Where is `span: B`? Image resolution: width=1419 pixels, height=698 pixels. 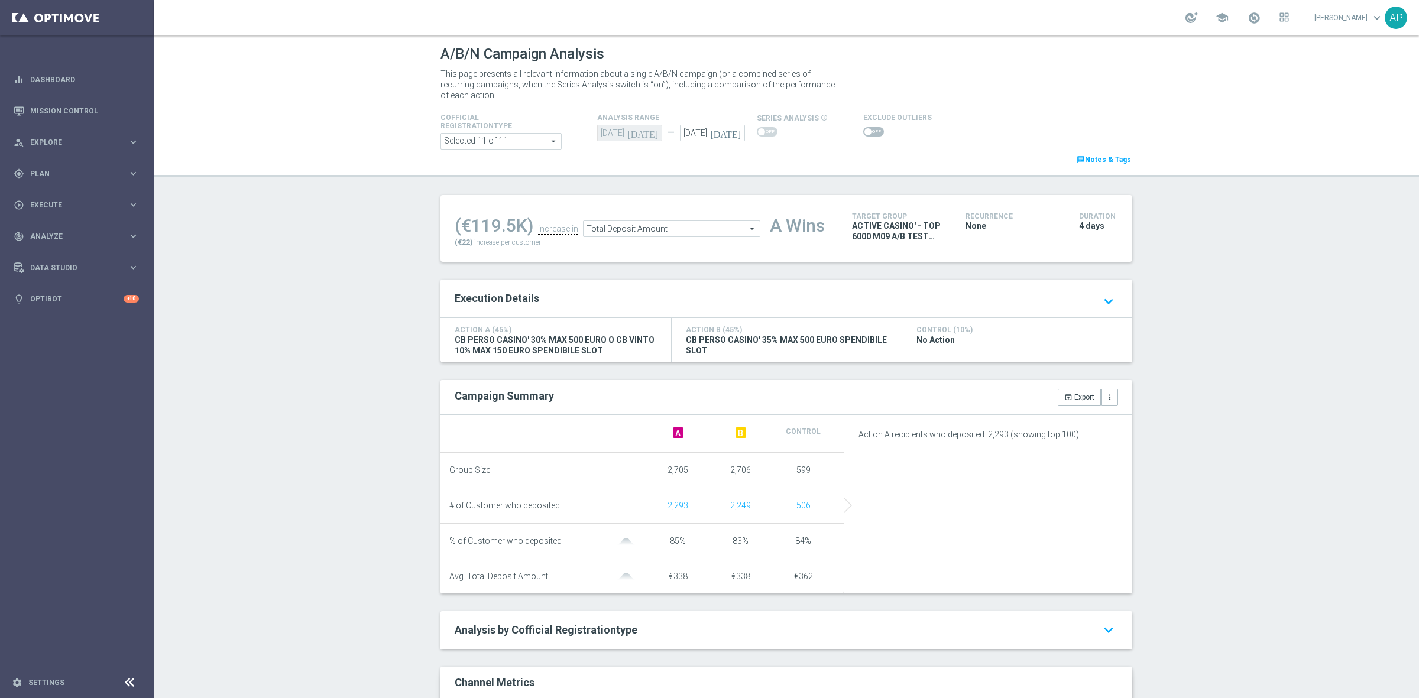
span: B is located at coordinates (741, 433).